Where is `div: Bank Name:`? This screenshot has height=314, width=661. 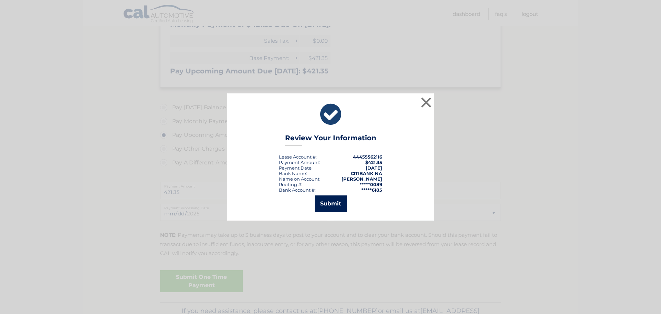 div: Bank Name: is located at coordinates (293, 173).